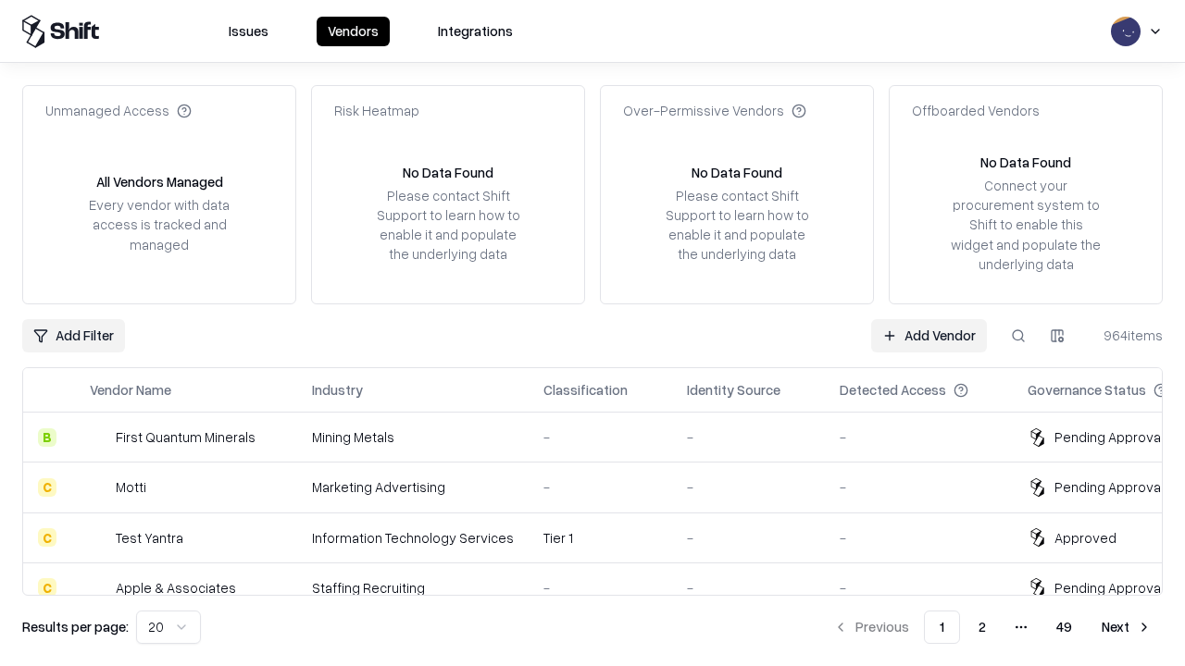 The image size is (1185, 666). What do you see at coordinates (1025, 225) in the screenshot?
I see `div: Connect your procurement system to Shift to enable this widget and populate the underlying data` at bounding box center [1025, 225].